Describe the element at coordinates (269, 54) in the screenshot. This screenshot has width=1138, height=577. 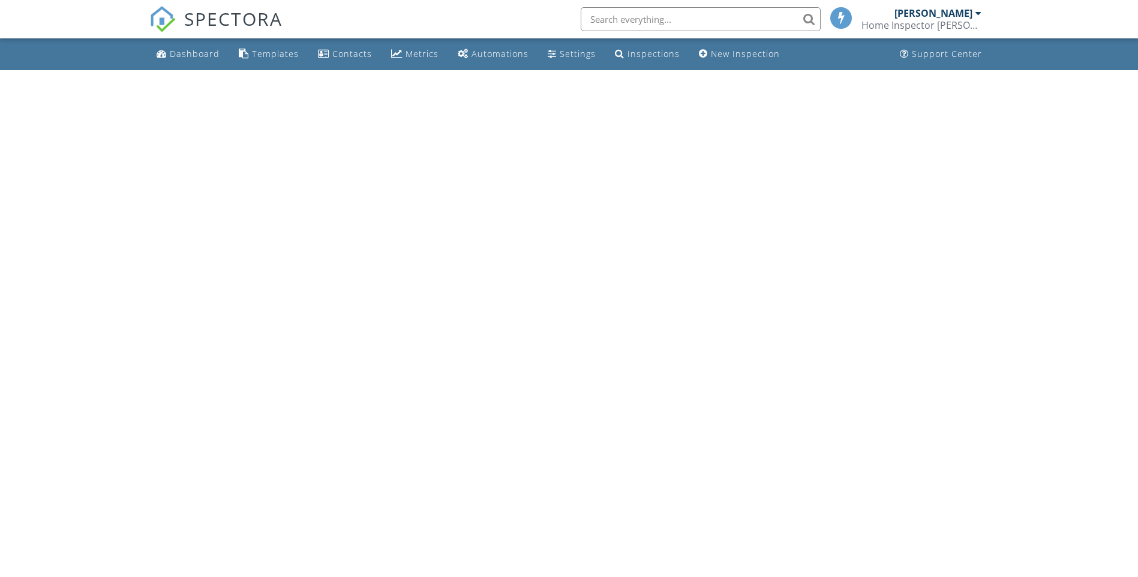
I see `a: Templates` at that location.